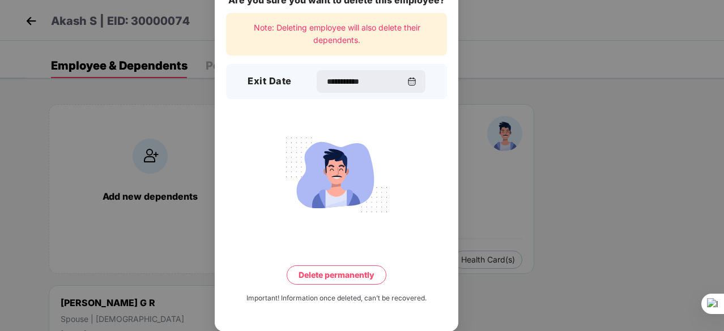 The width and height of the screenshot is (724, 331). Describe the element at coordinates (336, 275) in the screenshot. I see `button: Delete permanently` at that location.